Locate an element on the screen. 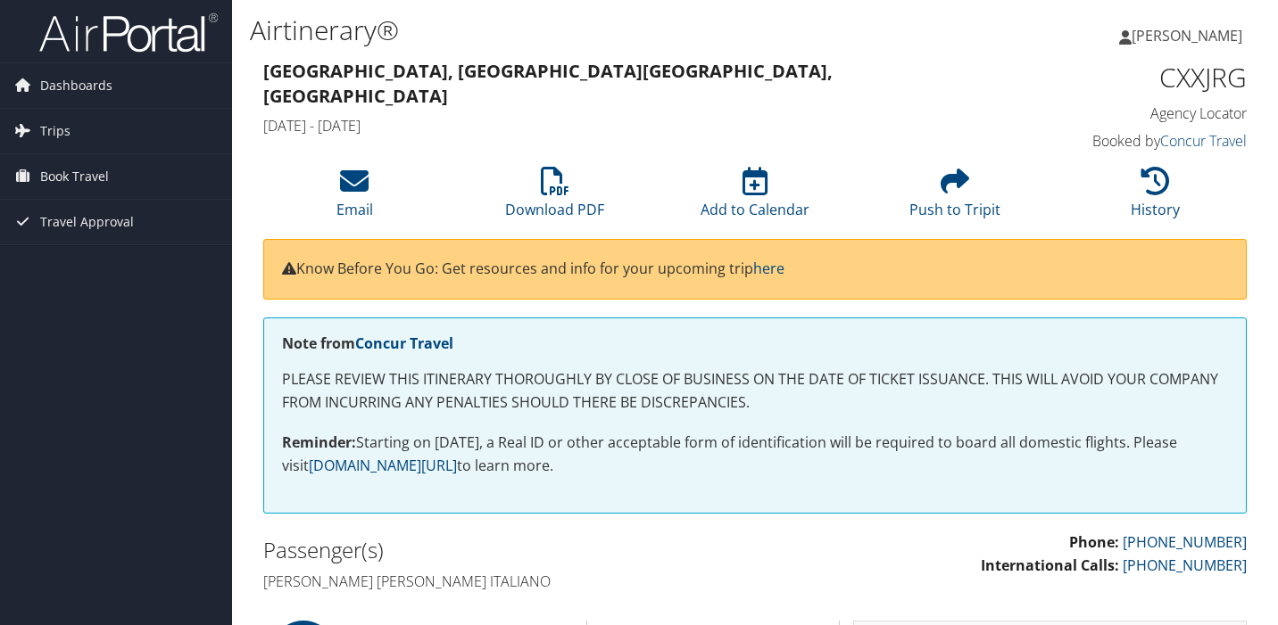  a: Add to Calendar is located at coordinates (755, 198).